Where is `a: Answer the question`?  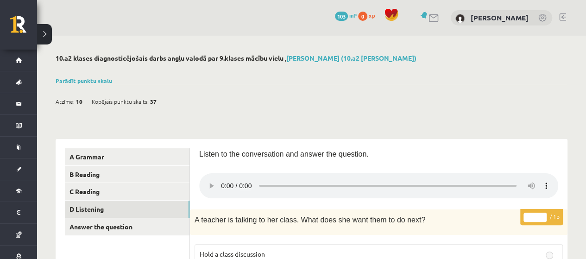
a: Answer the question is located at coordinates (127, 227).